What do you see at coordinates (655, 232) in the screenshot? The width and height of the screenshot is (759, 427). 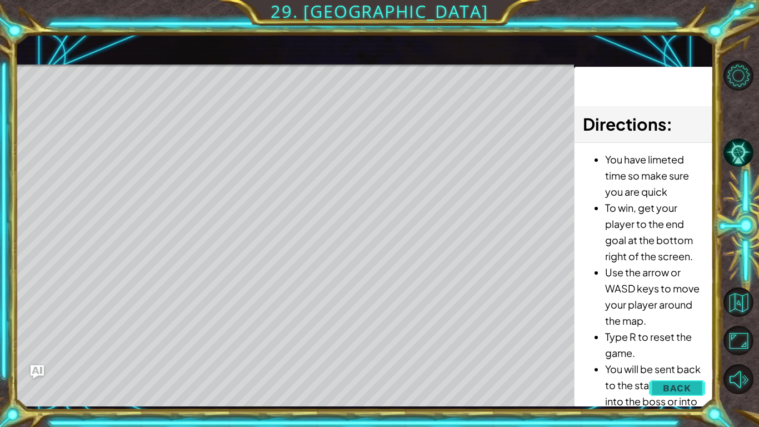 I see `li: To win, get your player to the end goal at the bottom right of the screen.` at bounding box center [655, 232].